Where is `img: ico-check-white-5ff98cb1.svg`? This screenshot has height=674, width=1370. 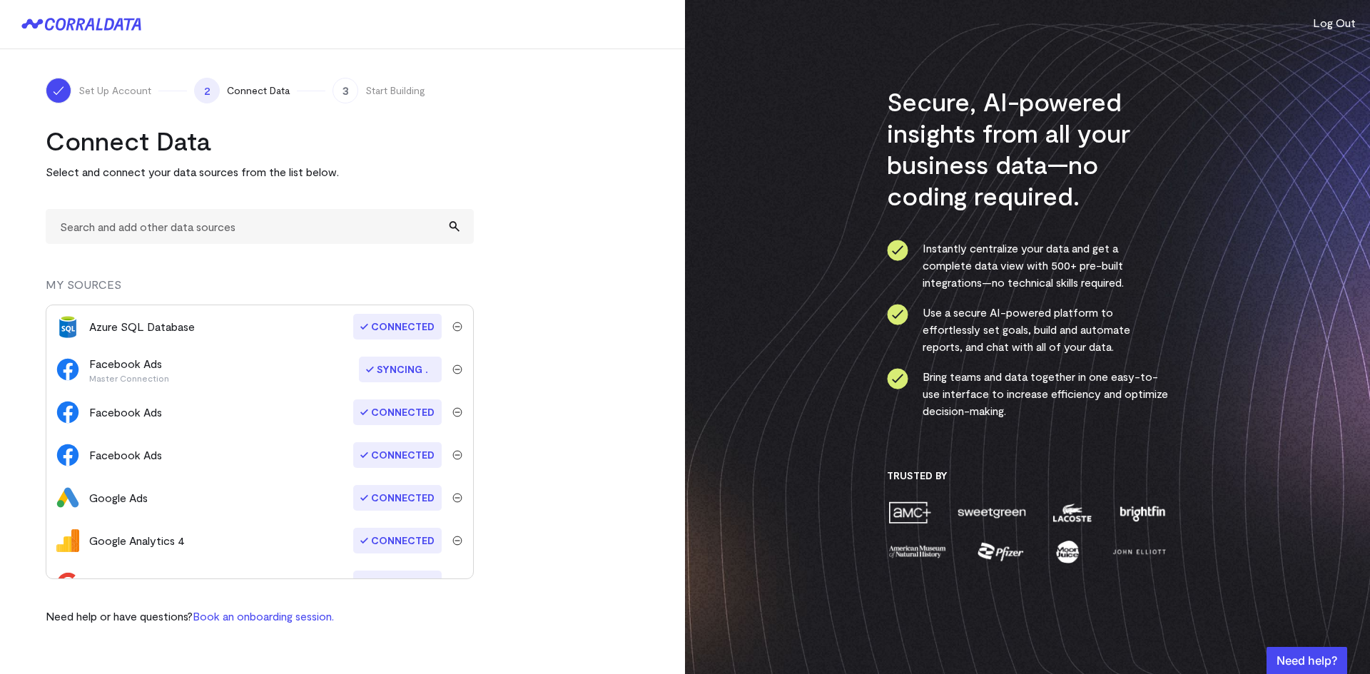 img: ico-check-white-5ff98cb1.svg is located at coordinates (59, 91).